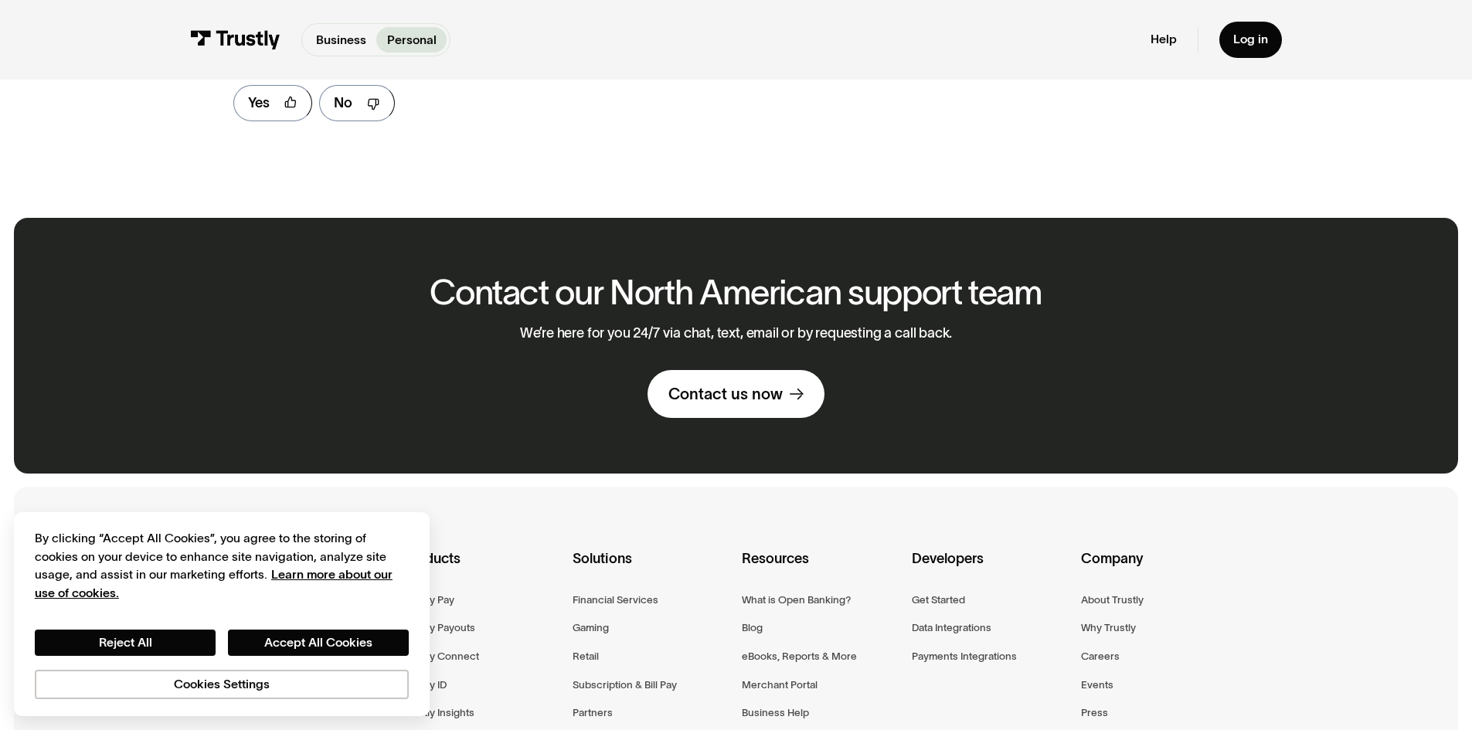 This screenshot has height=730, width=1472. What do you see at coordinates (343, 103) in the screenshot?
I see `div: No` at bounding box center [343, 103].